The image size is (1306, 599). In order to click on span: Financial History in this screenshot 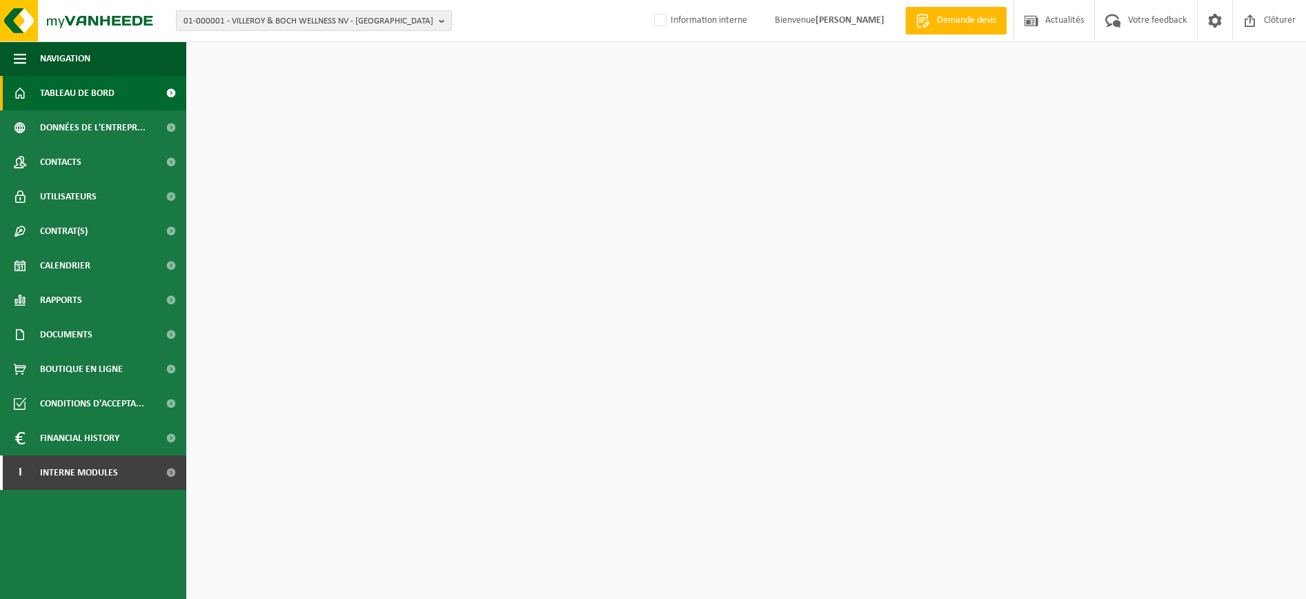, I will do `click(79, 438)`.